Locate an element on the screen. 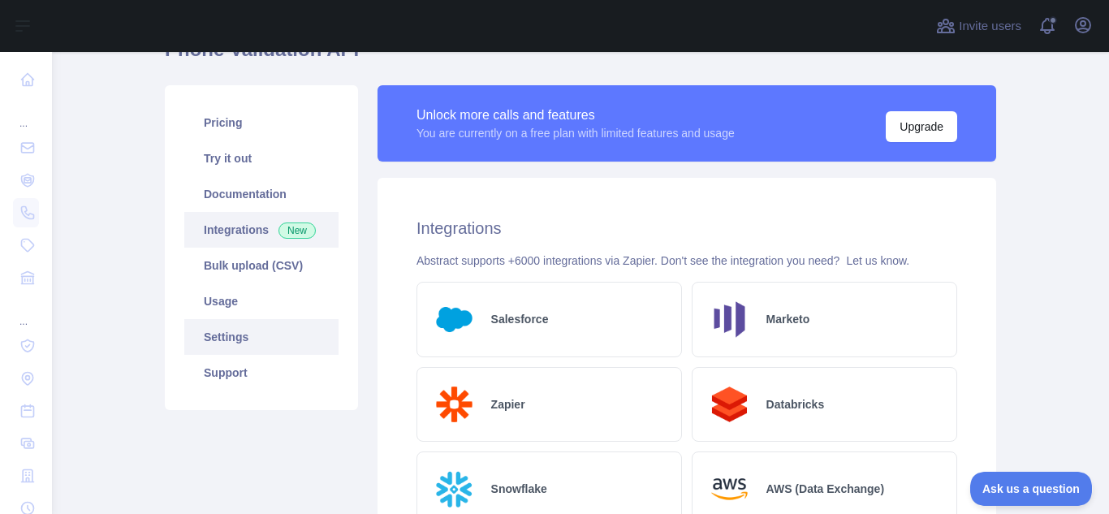 Image resolution: width=1109 pixels, height=514 pixels. a: Bulk upload (CSV) is located at coordinates (262, 266).